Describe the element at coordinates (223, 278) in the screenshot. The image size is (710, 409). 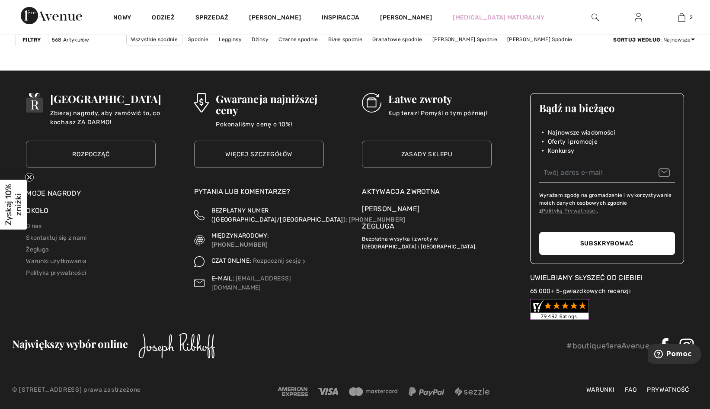
I see `span: E-MAIL:` at that location.